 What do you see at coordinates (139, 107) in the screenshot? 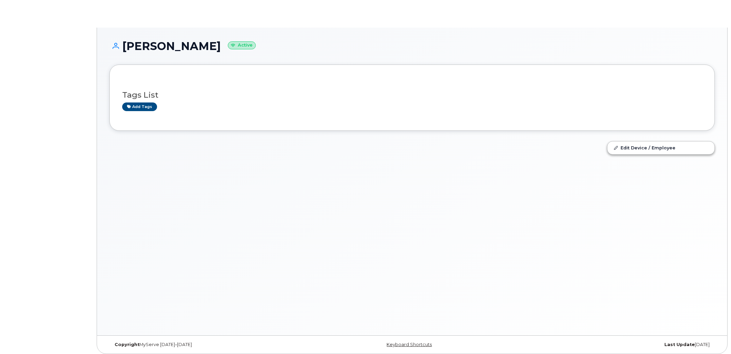
I see `a: Add tags` at bounding box center [139, 107].